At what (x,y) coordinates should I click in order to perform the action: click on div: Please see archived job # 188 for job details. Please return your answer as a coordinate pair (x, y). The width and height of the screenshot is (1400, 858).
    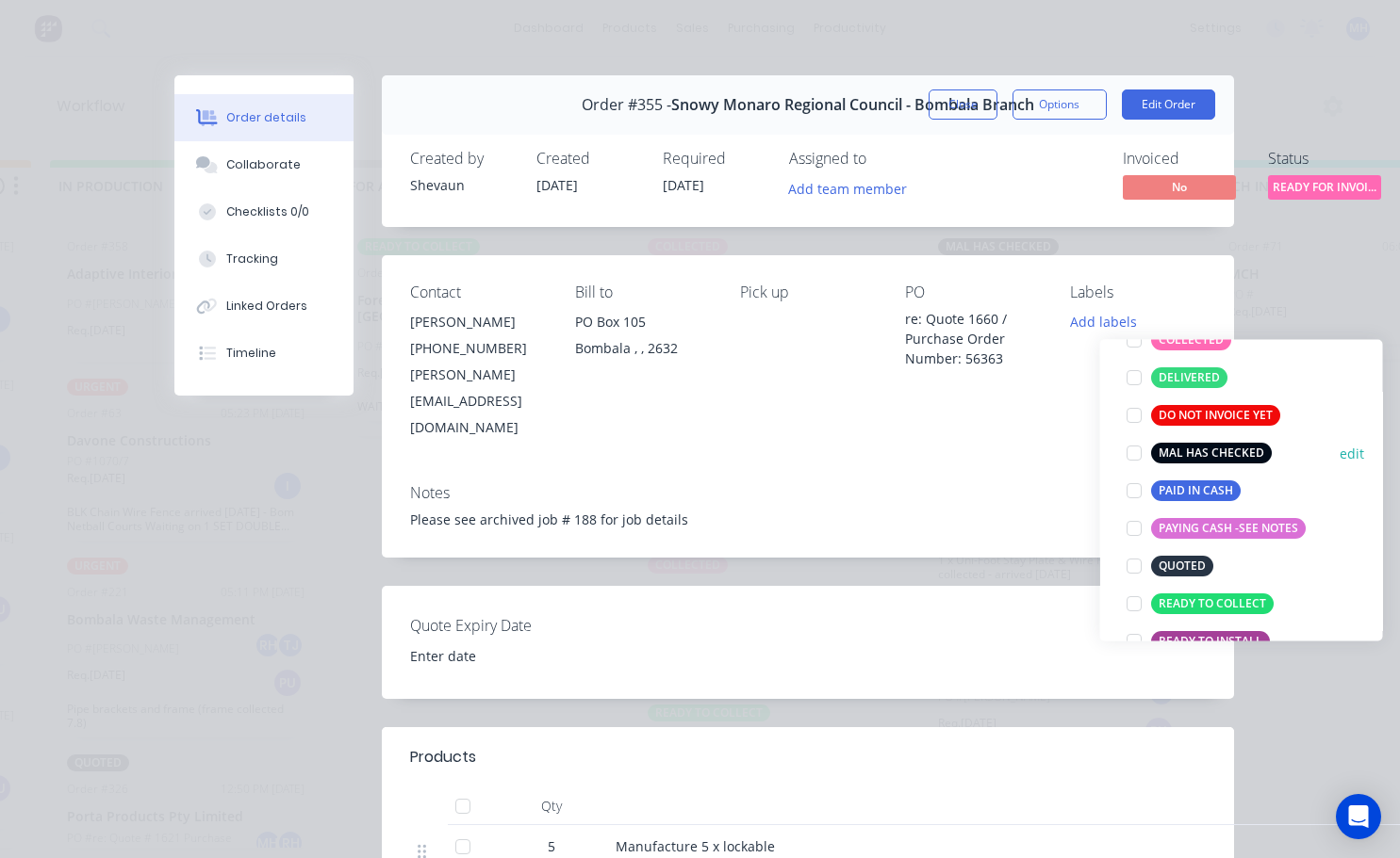
    Looking at the image, I should click on (808, 519).